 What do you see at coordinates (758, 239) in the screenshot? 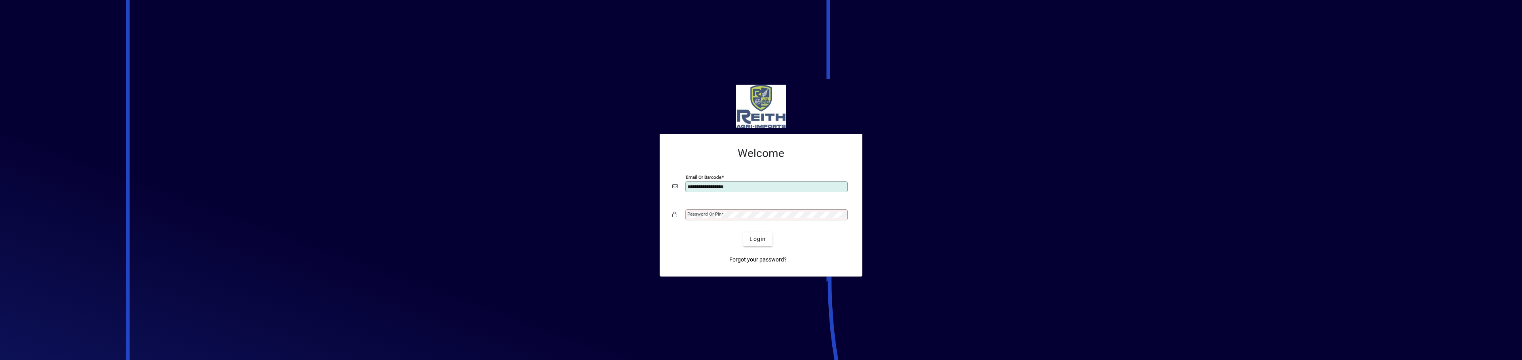
I see `span: Login` at bounding box center [758, 239].